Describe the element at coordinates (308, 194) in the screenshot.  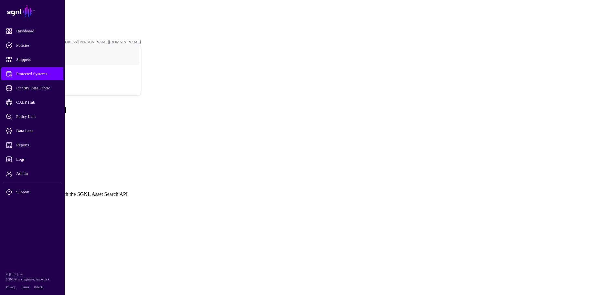
I see `p: Configure your transforms with the SGNL Asset Search API` at that location.